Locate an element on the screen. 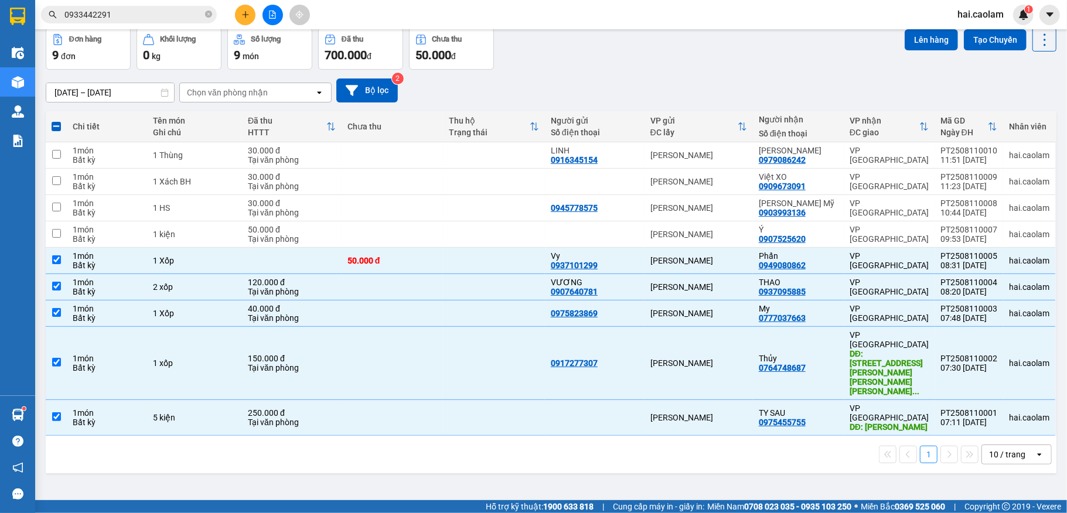  div: DĐ: võ chí công is located at coordinates (888, 427).